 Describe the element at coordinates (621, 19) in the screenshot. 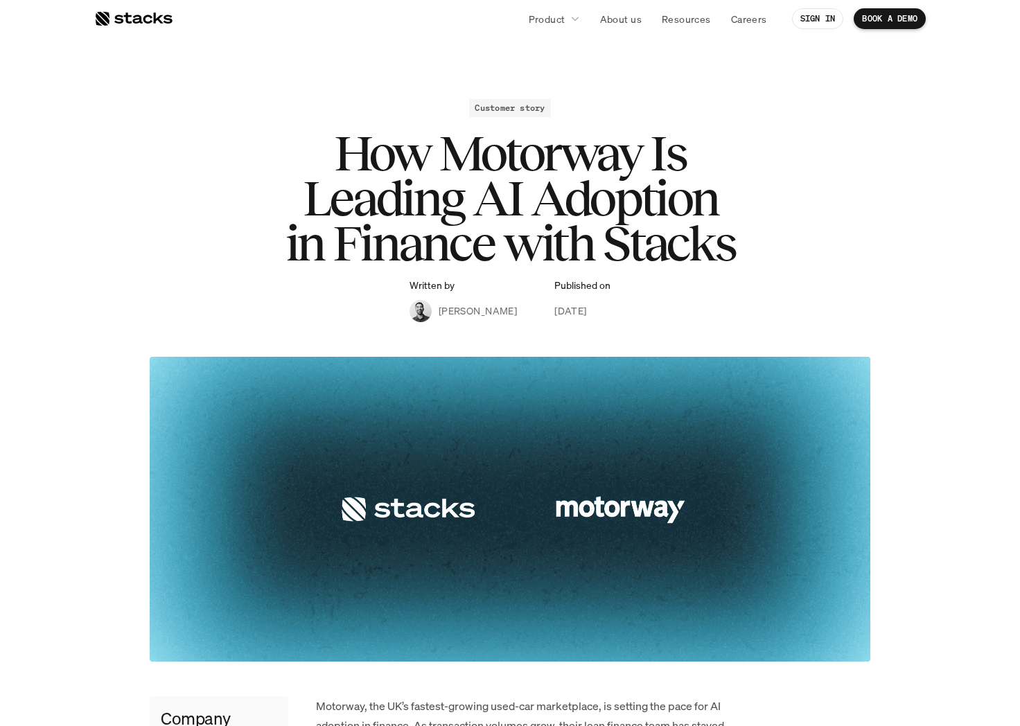

I see `a: About us` at that location.